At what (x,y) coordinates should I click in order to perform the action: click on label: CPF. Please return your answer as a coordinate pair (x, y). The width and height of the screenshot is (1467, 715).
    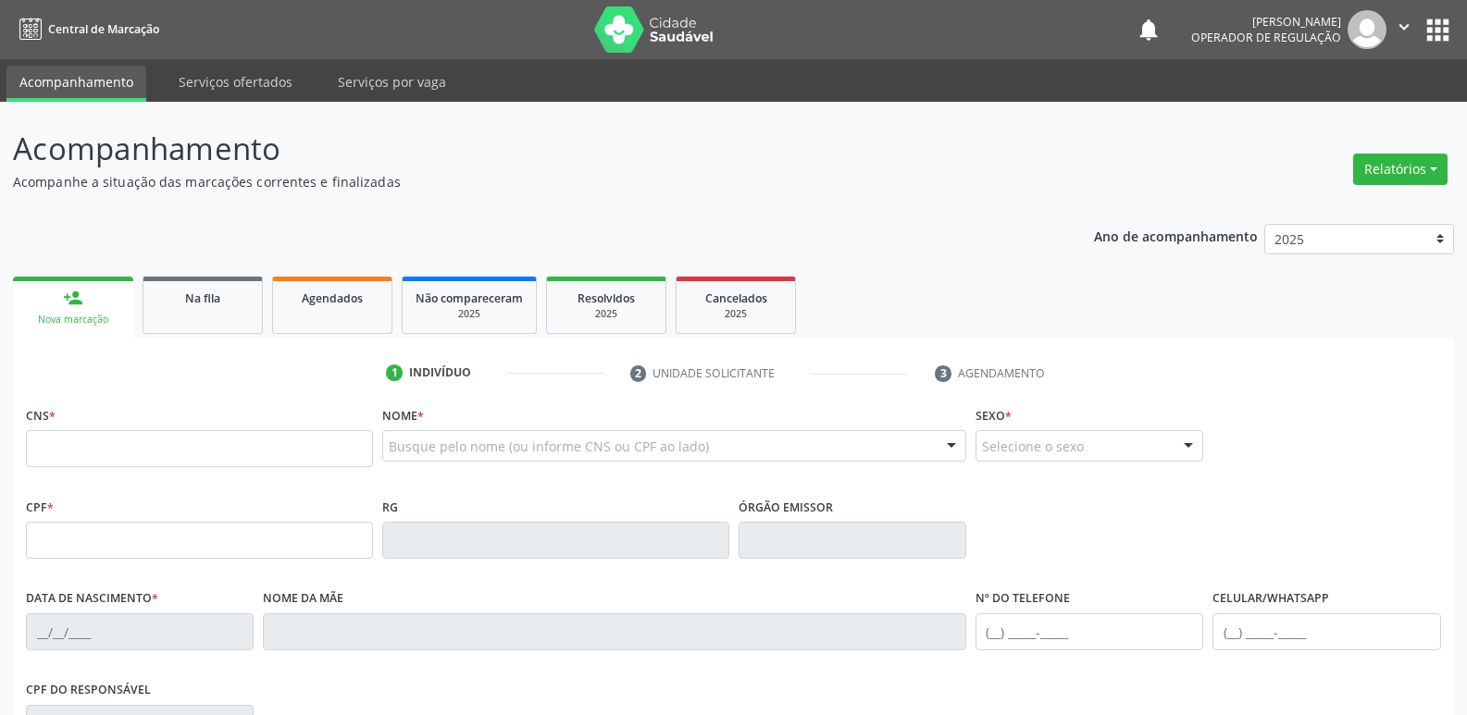
    Looking at the image, I should click on (40, 507).